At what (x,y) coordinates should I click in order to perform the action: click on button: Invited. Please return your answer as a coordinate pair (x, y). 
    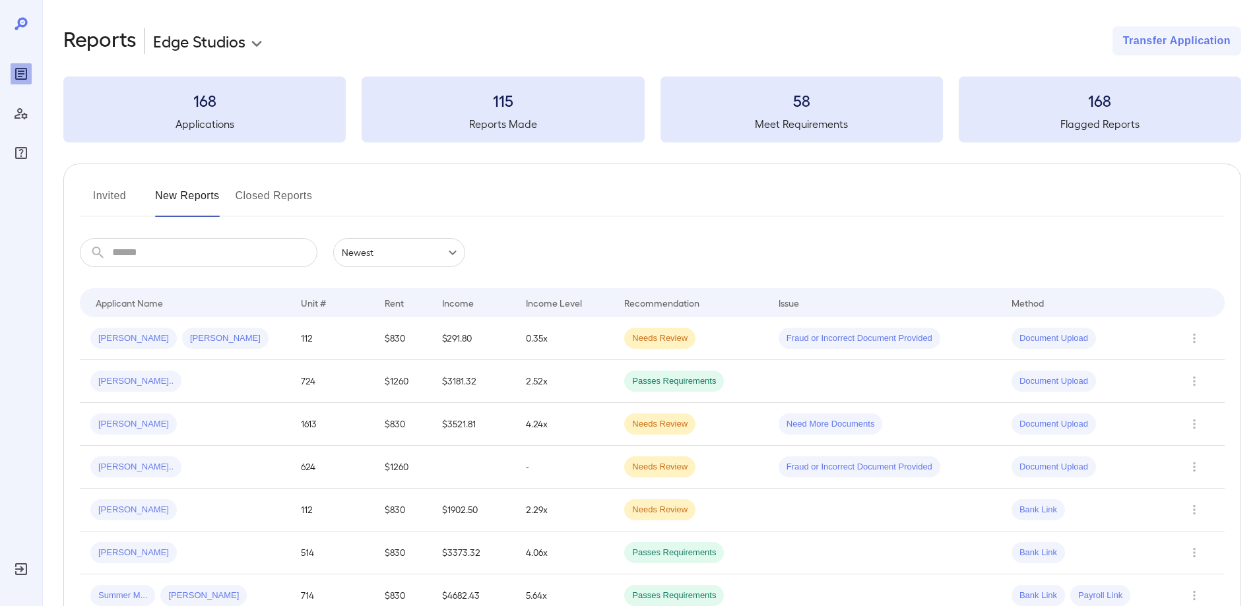
    Looking at the image, I should click on (110, 201).